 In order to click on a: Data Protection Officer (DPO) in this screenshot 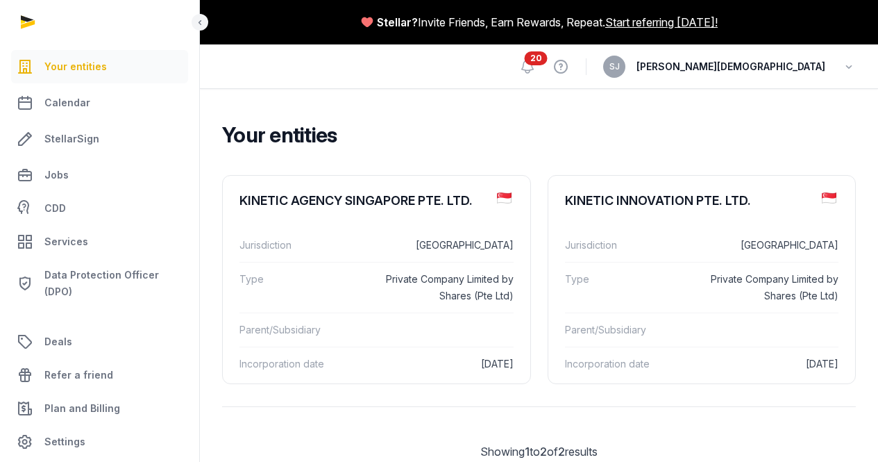, I will do `click(99, 283)`.